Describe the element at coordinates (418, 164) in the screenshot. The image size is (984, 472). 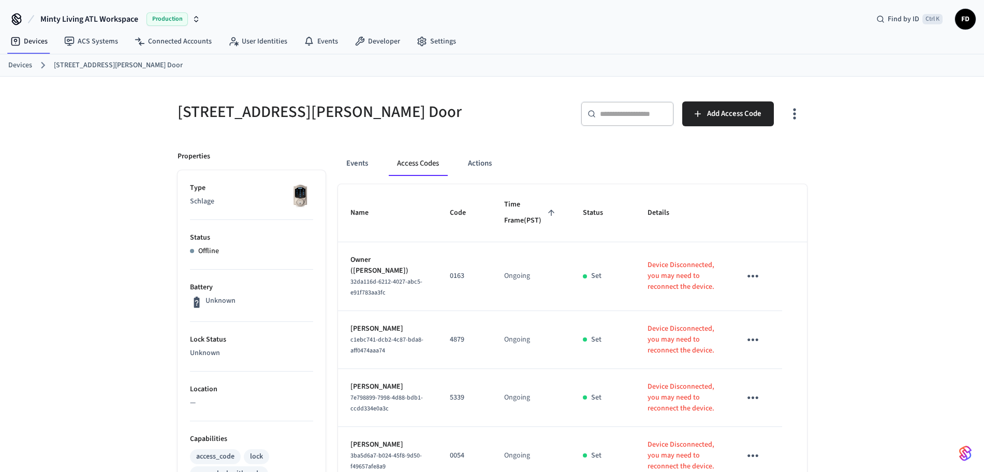
I see `button: Access Codes` at that location.